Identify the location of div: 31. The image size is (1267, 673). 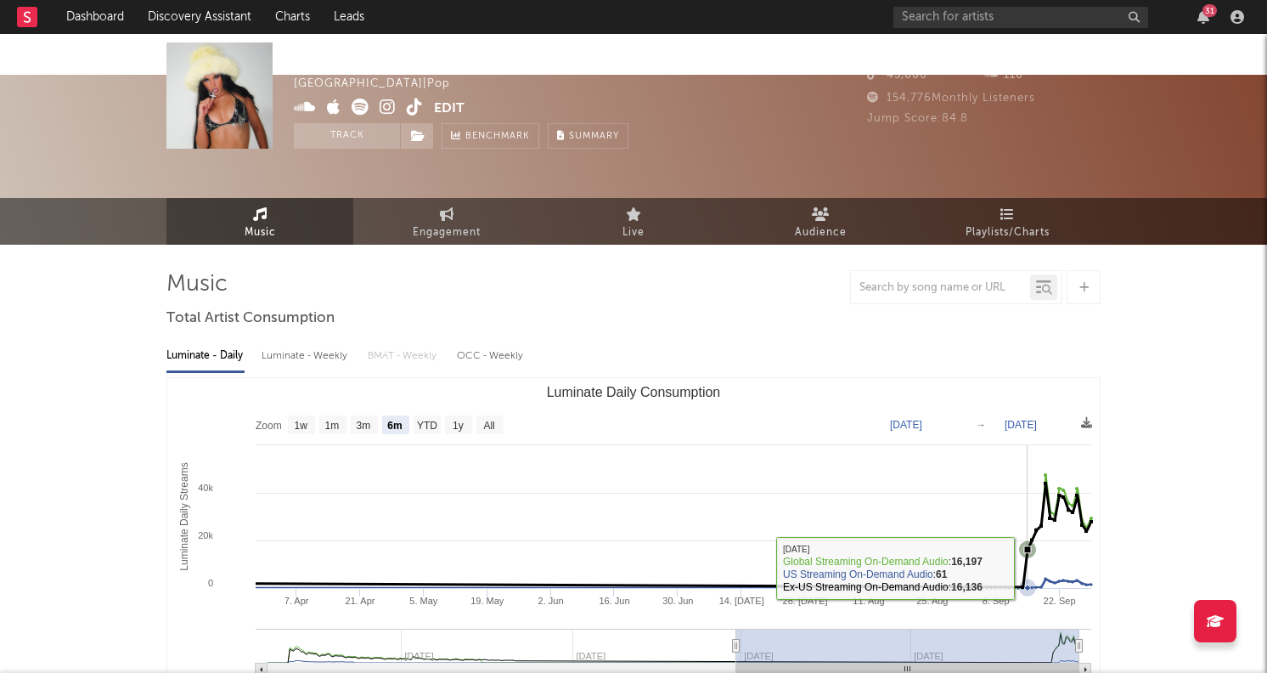
(1209, 10).